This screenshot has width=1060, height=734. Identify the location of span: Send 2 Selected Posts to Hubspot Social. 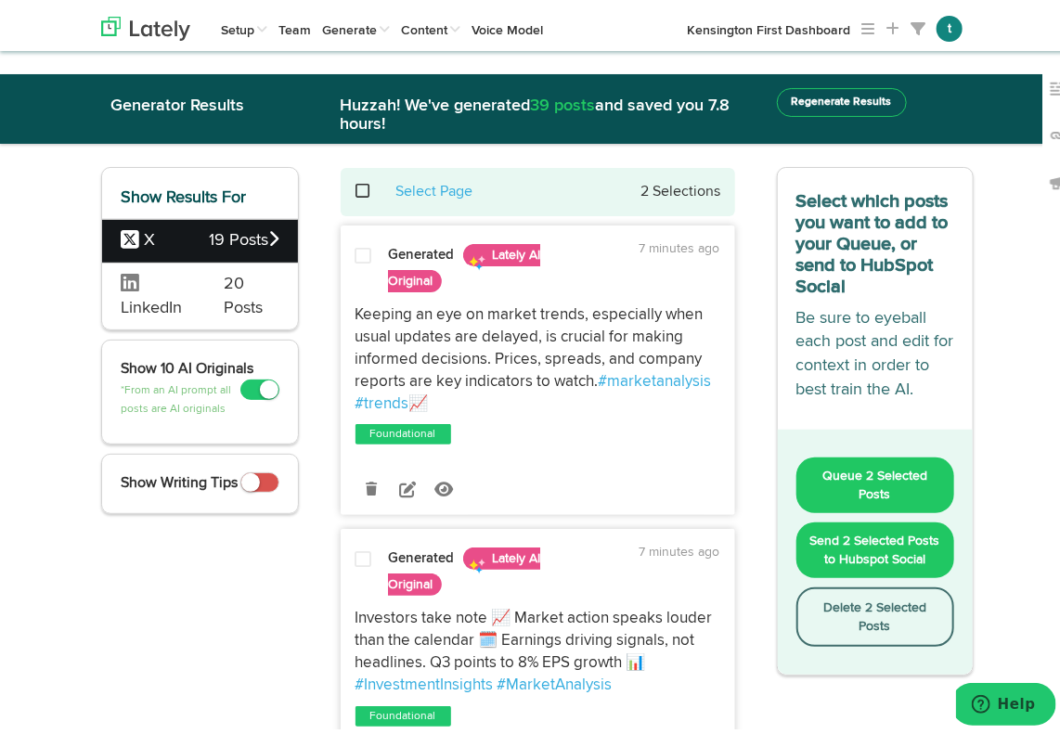
(875, 546).